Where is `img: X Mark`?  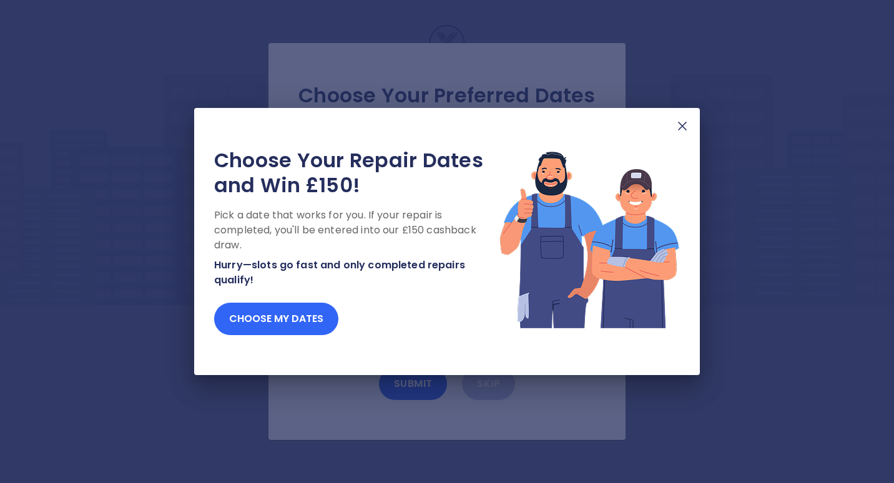
img: X Mark is located at coordinates (682, 126).